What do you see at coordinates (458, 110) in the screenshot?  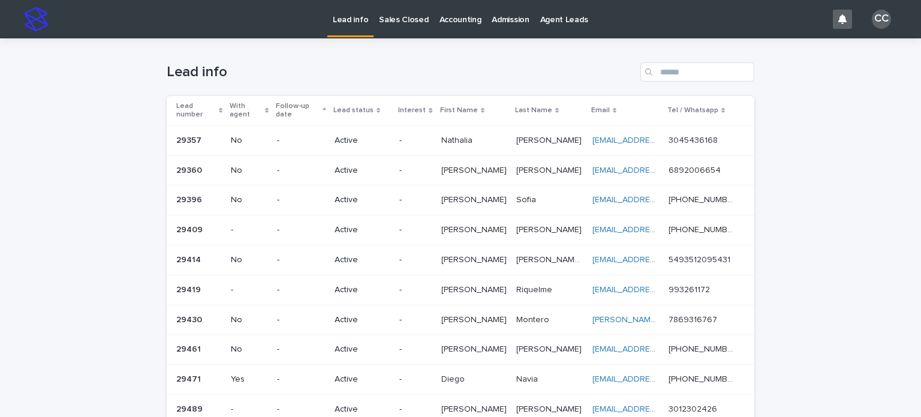 I see `p: First Name` at bounding box center [458, 110].